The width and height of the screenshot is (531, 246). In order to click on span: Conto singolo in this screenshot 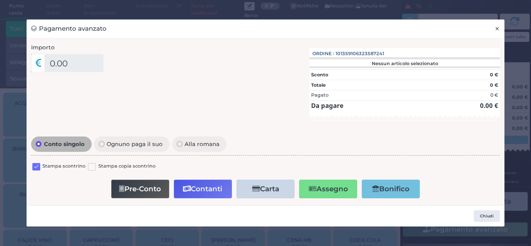, I will do `click(64, 144)`.